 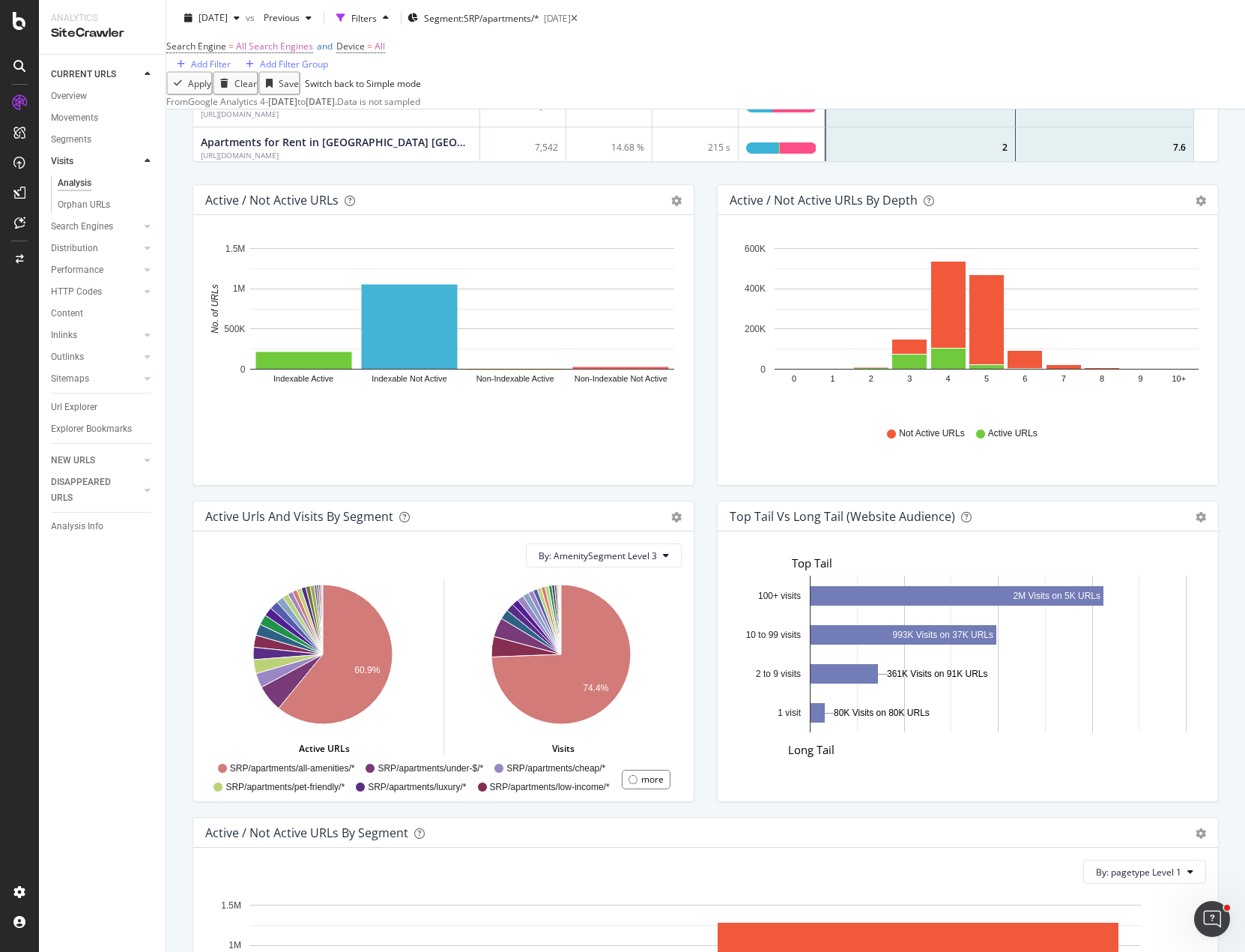 What do you see at coordinates (882, 712) in the screenshot?
I see `text: 80K Visits on 80K URLs` at bounding box center [882, 712].